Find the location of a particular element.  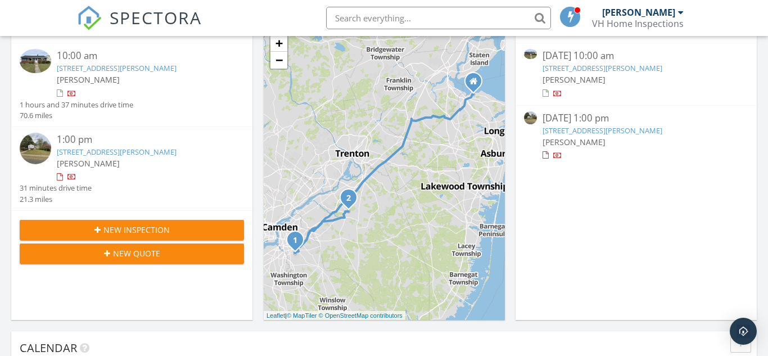

button: New Quote is located at coordinates (131, 253).